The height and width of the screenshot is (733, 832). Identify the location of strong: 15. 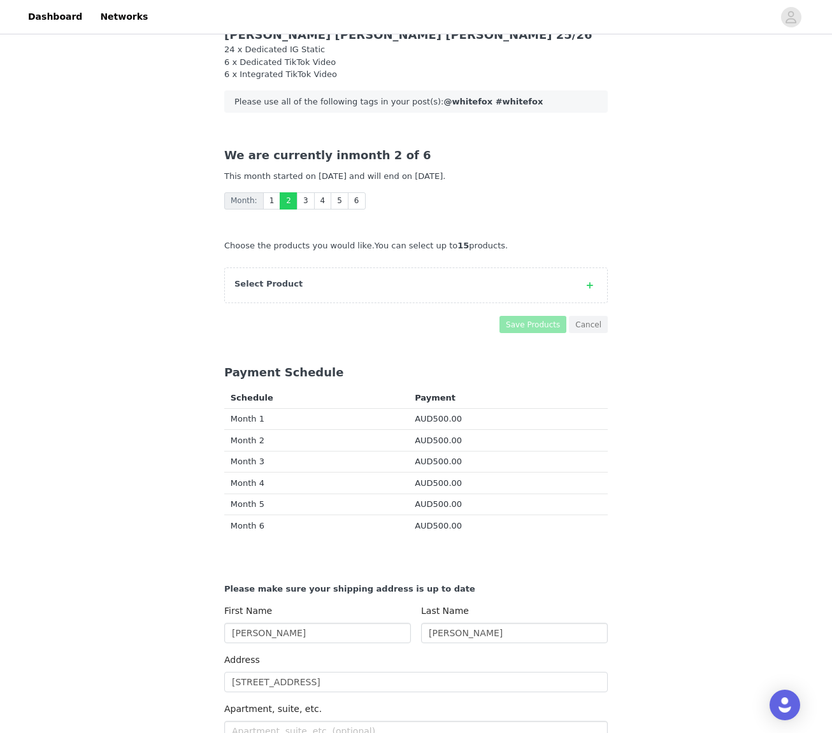
(463, 245).